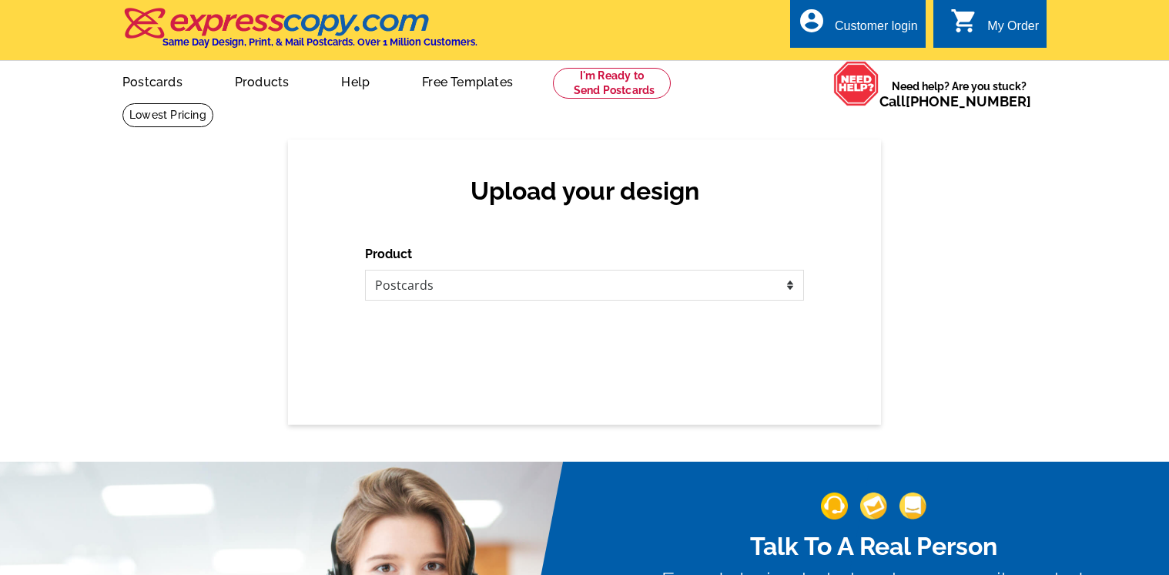 The image size is (1169, 575). I want to click on div: Customer login, so click(877, 30).